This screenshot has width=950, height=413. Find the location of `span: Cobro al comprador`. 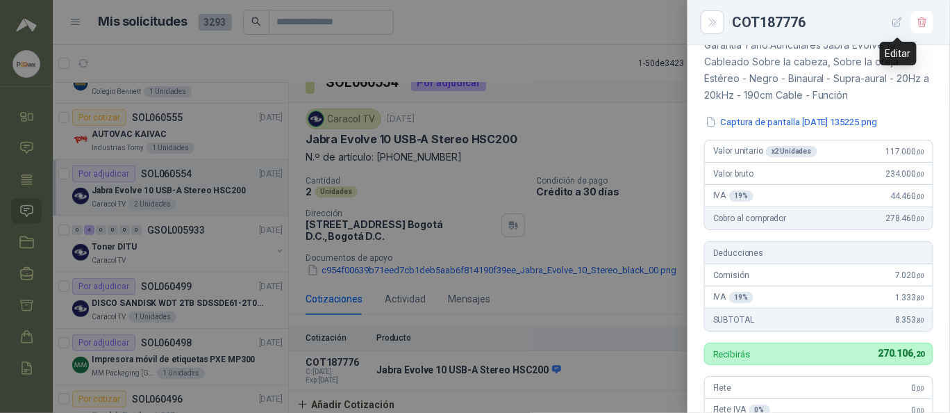

span: Cobro al comprador is located at coordinates (750, 218).